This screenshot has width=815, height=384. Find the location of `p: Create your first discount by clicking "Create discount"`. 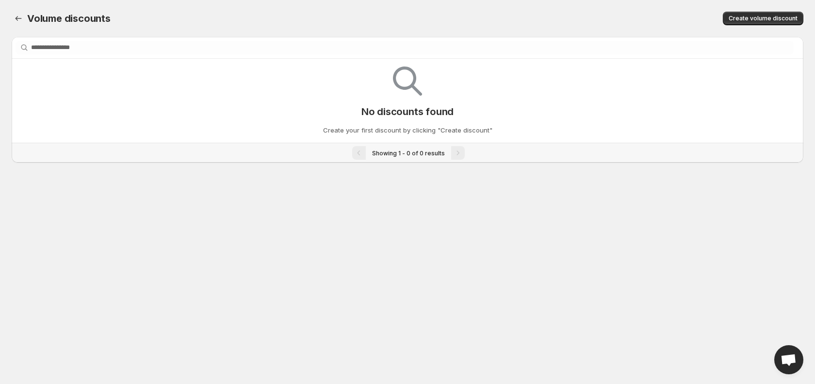

p: Create your first discount by clicking "Create discount" is located at coordinates (408, 130).